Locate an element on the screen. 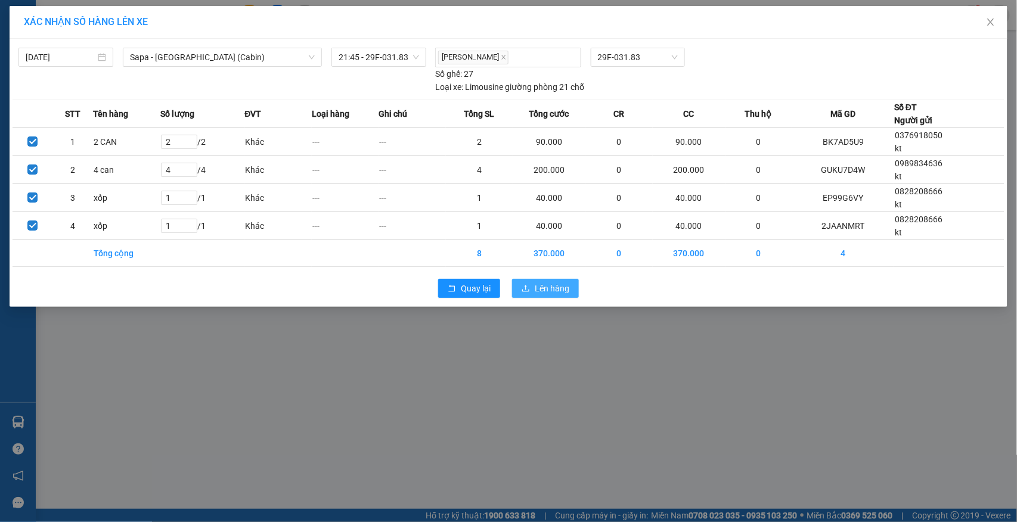 The height and width of the screenshot is (522, 1017). td: / 2 is located at coordinates (203, 141).